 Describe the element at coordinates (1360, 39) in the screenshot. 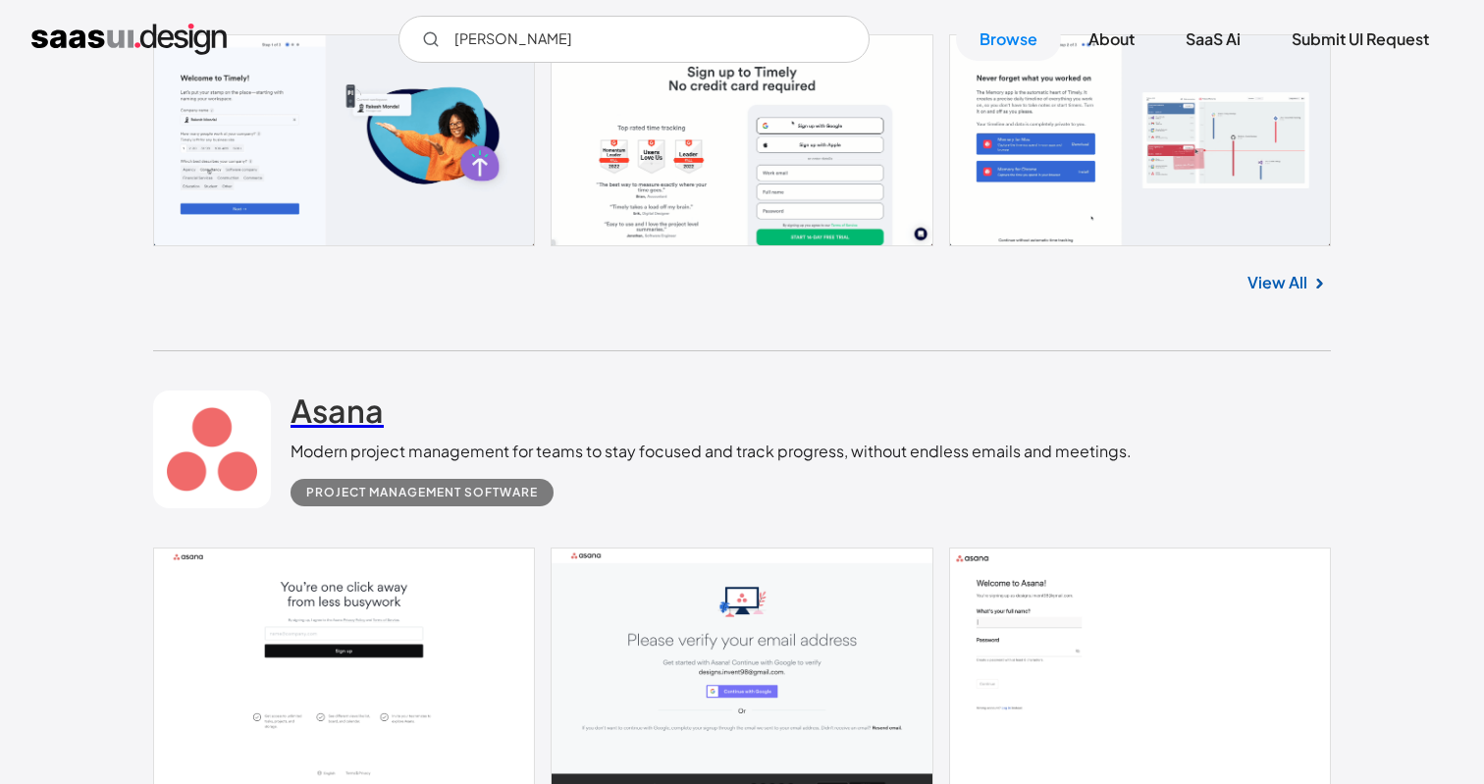

I see `a: Submit UI Request` at that location.